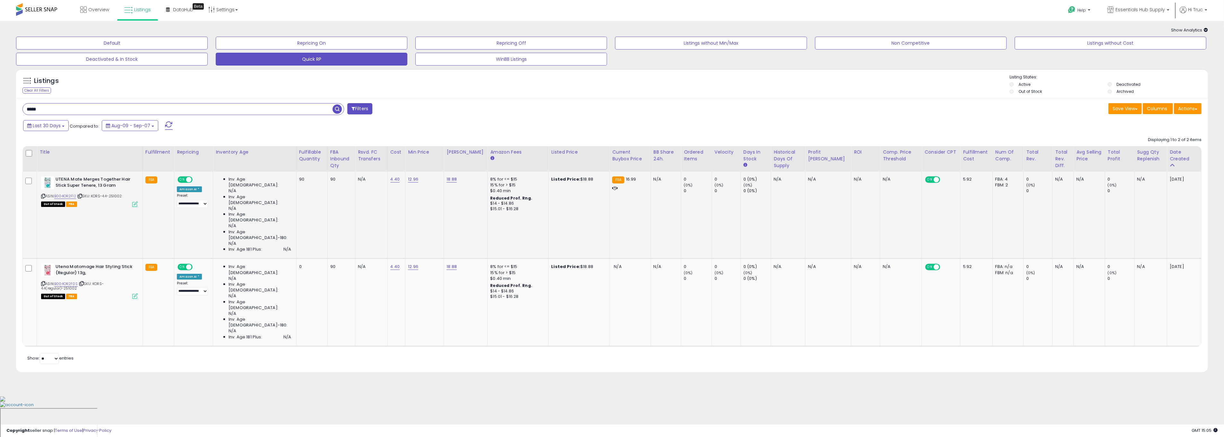  I want to click on button: Actions, so click(1188, 108).